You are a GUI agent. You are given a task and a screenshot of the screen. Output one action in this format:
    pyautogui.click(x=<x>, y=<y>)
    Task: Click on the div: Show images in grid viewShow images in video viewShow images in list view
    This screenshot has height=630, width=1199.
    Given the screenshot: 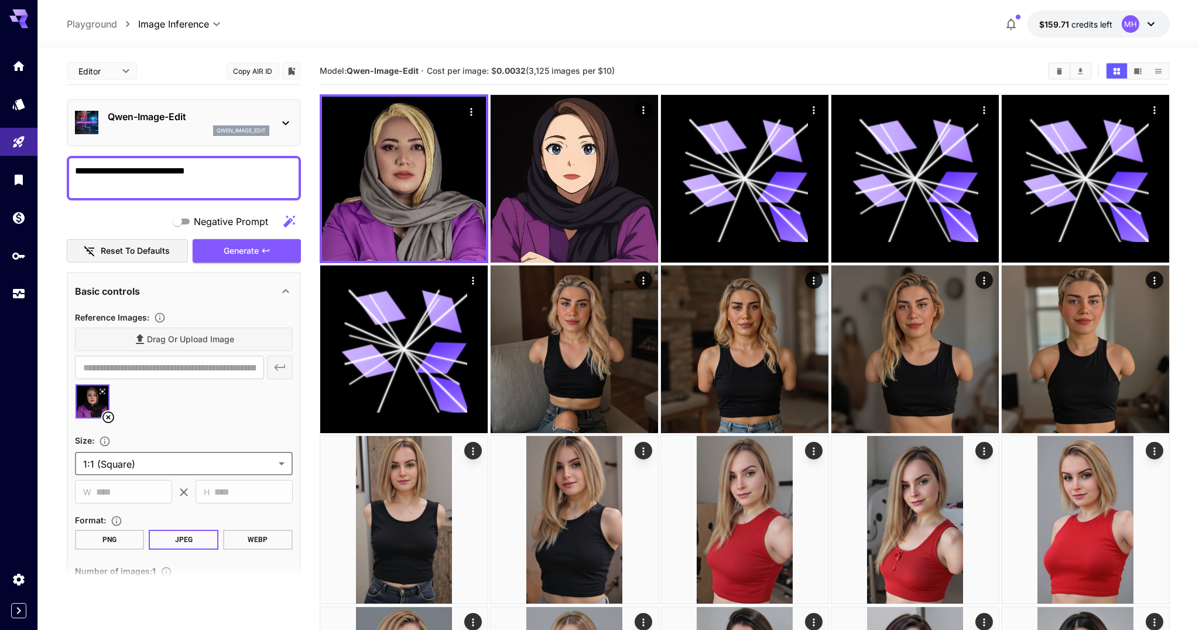 What is the action you would take?
    pyautogui.click(x=1138, y=71)
    